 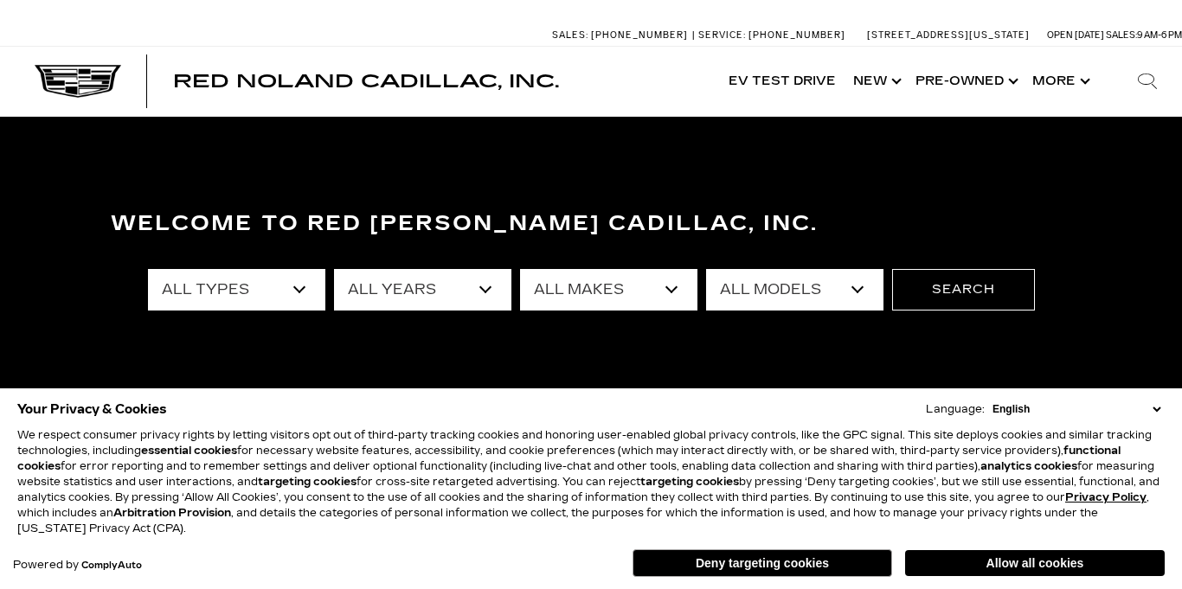 What do you see at coordinates (1160, 35) in the screenshot?
I see `span: 9 AM-6 PM` at bounding box center [1160, 35].